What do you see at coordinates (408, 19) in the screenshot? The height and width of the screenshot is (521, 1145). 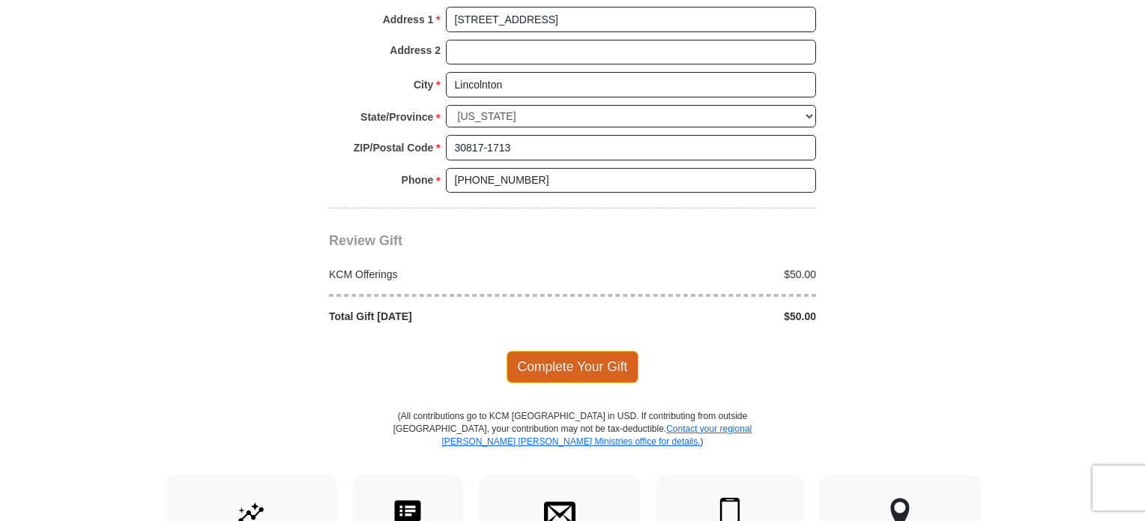 I see `strong: Address 1` at bounding box center [408, 19].